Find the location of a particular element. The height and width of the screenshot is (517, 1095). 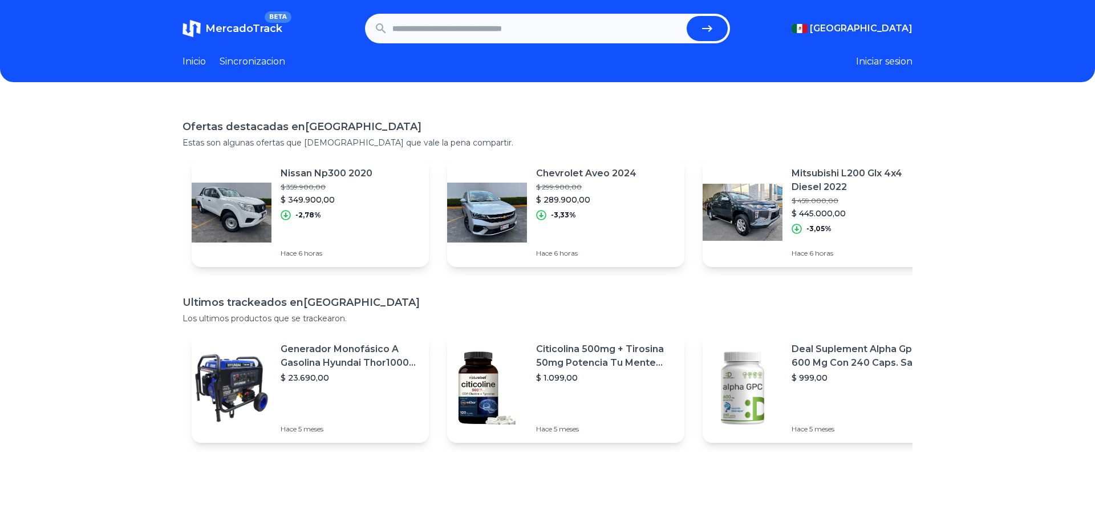

a: Featured imageChevrolet Aveo 2024$ 299.900,00$ 289.900,00-3,33%Hace 6 horas is located at coordinates (566, 212).